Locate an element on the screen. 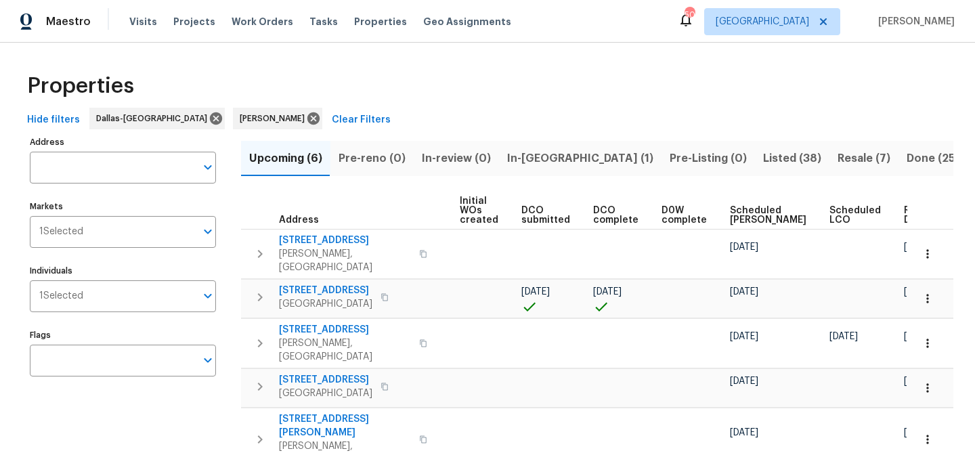  span: Done (251) is located at coordinates (935, 158).